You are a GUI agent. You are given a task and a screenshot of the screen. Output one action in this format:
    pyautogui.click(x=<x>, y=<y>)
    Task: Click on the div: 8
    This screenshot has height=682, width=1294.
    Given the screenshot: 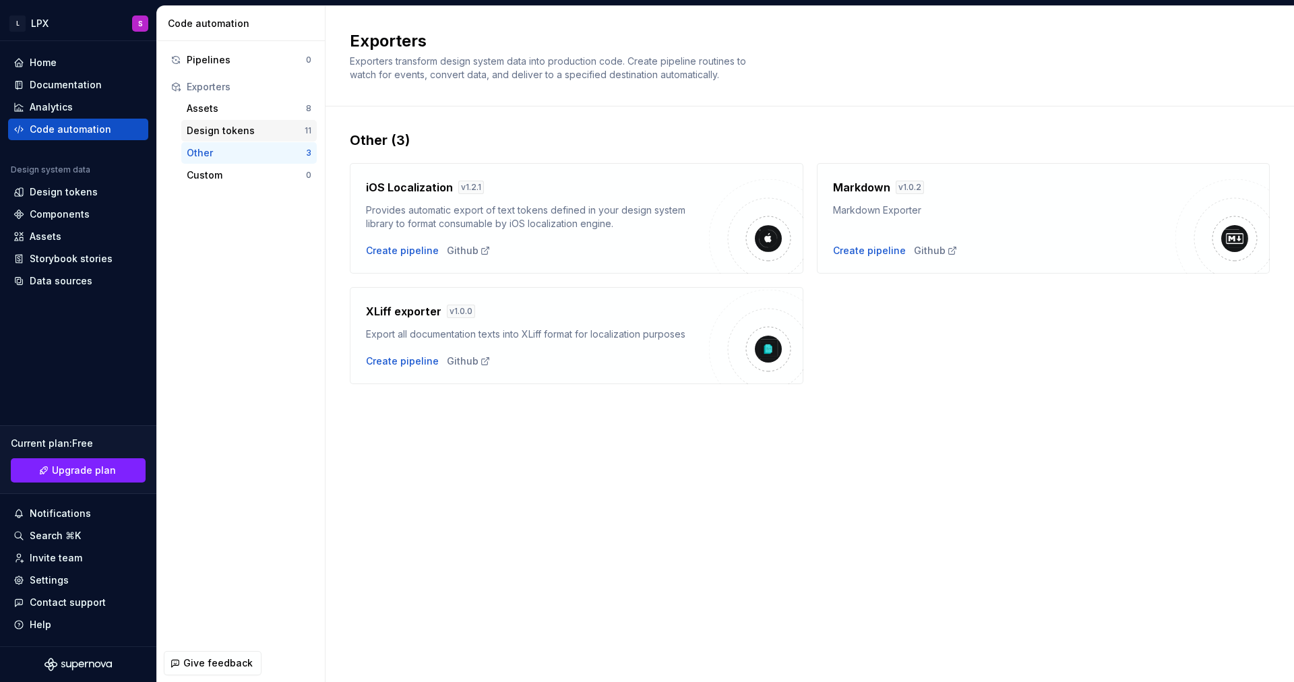 What is the action you would take?
    pyautogui.click(x=309, y=109)
    